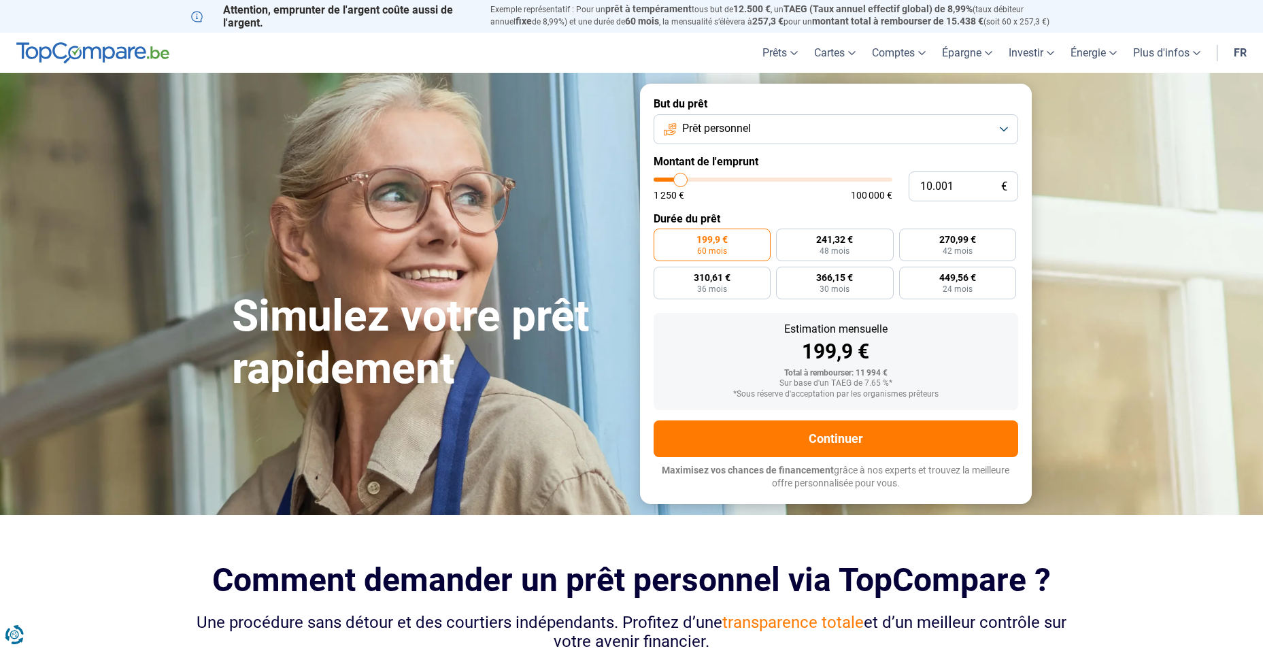  What do you see at coordinates (712, 239) in the screenshot?
I see `span: 199,9 €` at bounding box center [712, 239].